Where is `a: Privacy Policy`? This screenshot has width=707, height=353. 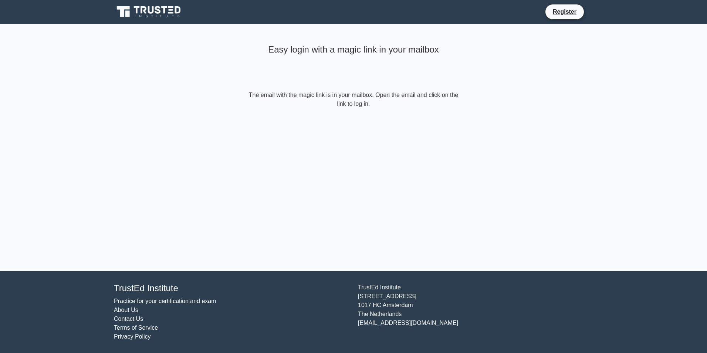
a: Privacy Policy is located at coordinates (132, 336).